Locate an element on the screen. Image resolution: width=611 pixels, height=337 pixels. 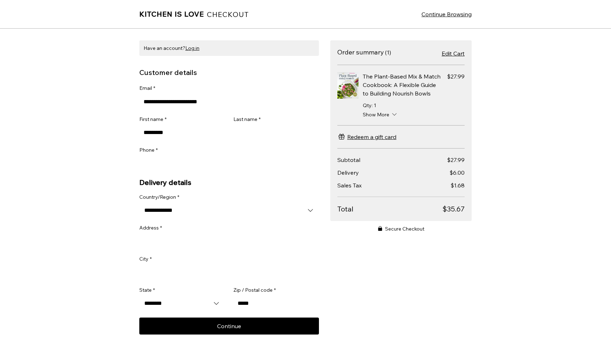
span: Total is located at coordinates (390, 209).